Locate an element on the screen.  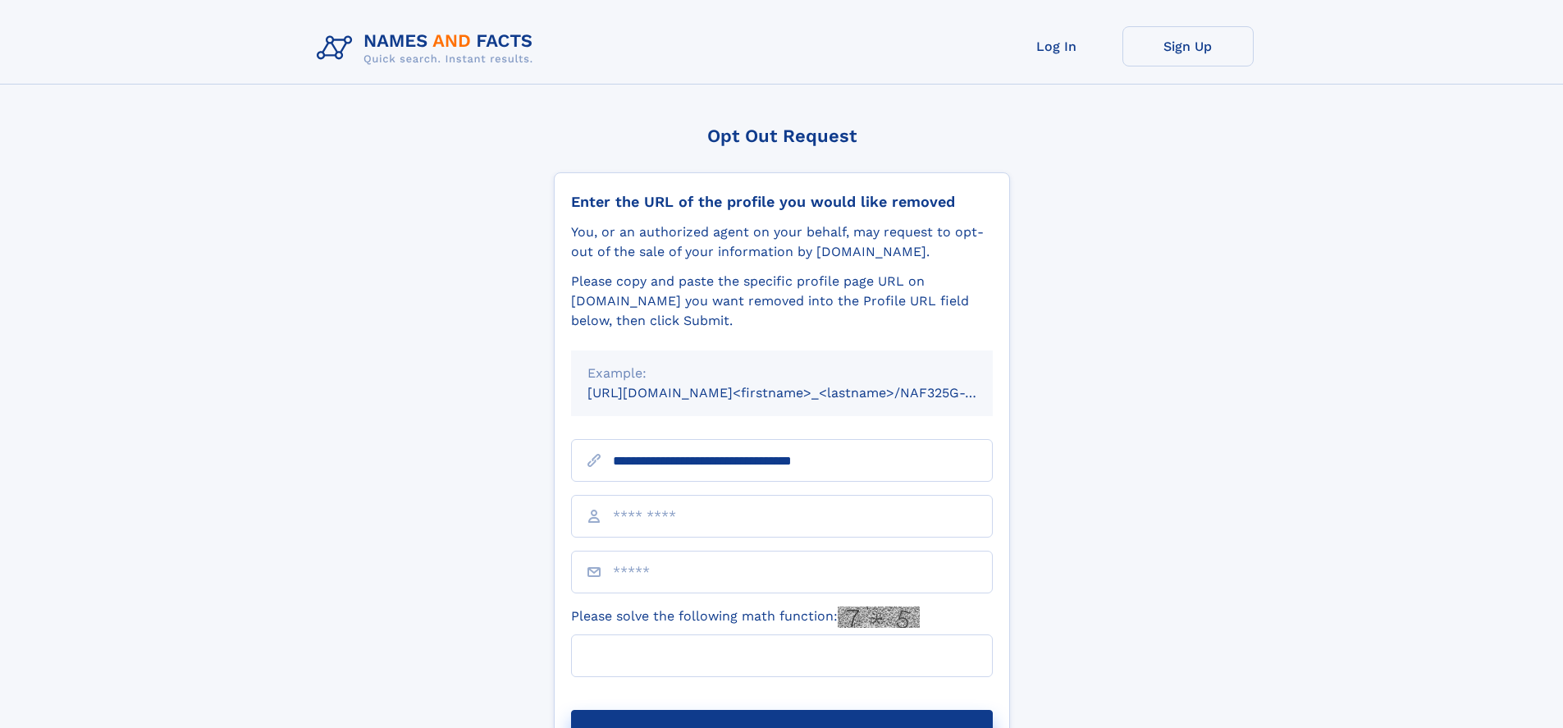
div: Opt Out Request is located at coordinates (782, 135).